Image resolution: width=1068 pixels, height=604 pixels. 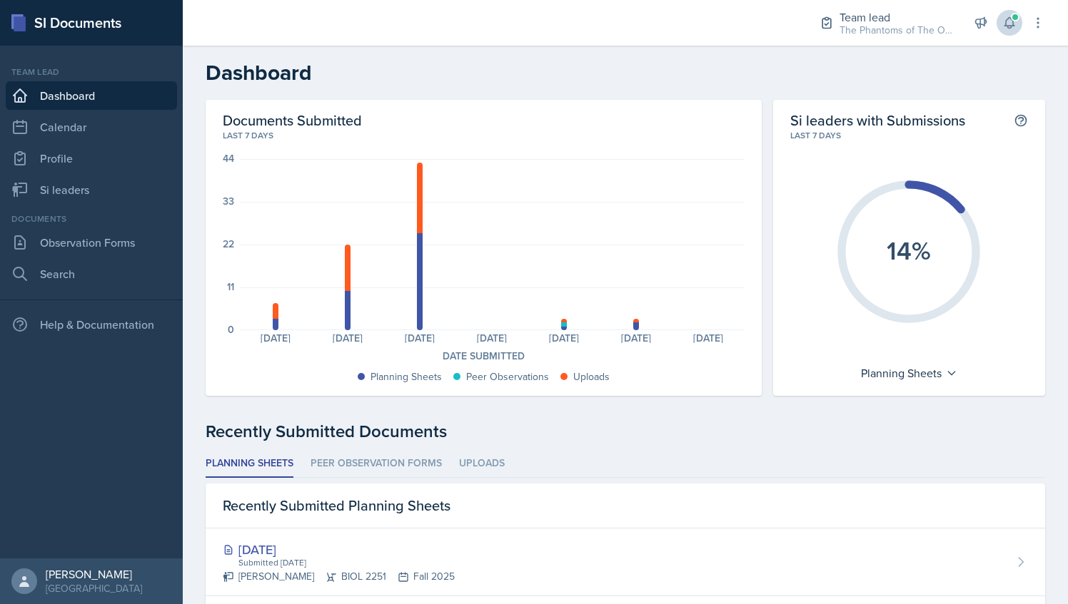 I want to click on a: Search, so click(x=91, y=274).